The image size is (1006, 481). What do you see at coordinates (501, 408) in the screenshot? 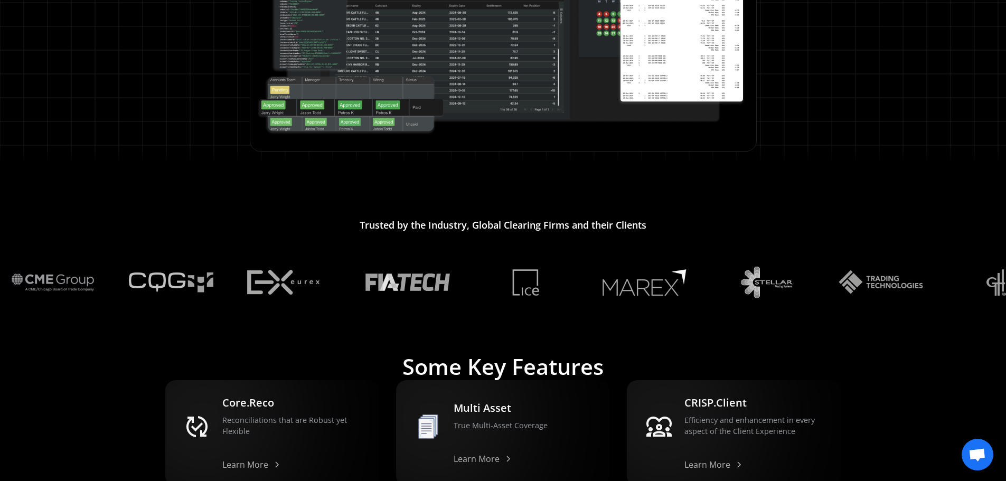
I see `h3: Multi Asset` at bounding box center [501, 408].